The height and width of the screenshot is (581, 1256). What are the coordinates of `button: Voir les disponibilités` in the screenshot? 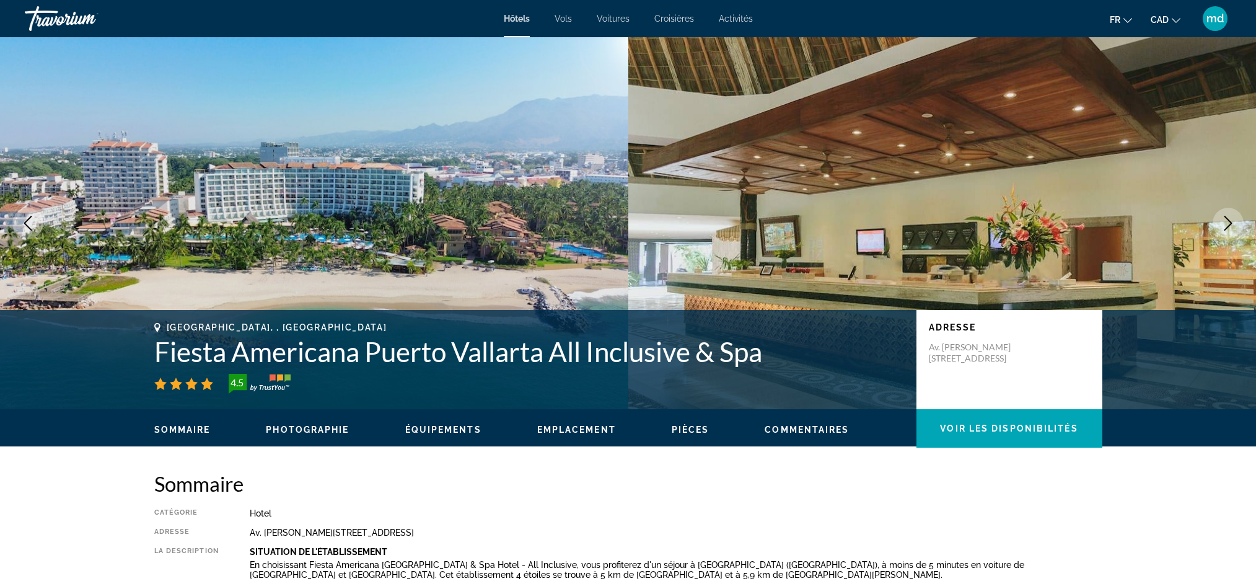 It's located at (1010, 428).